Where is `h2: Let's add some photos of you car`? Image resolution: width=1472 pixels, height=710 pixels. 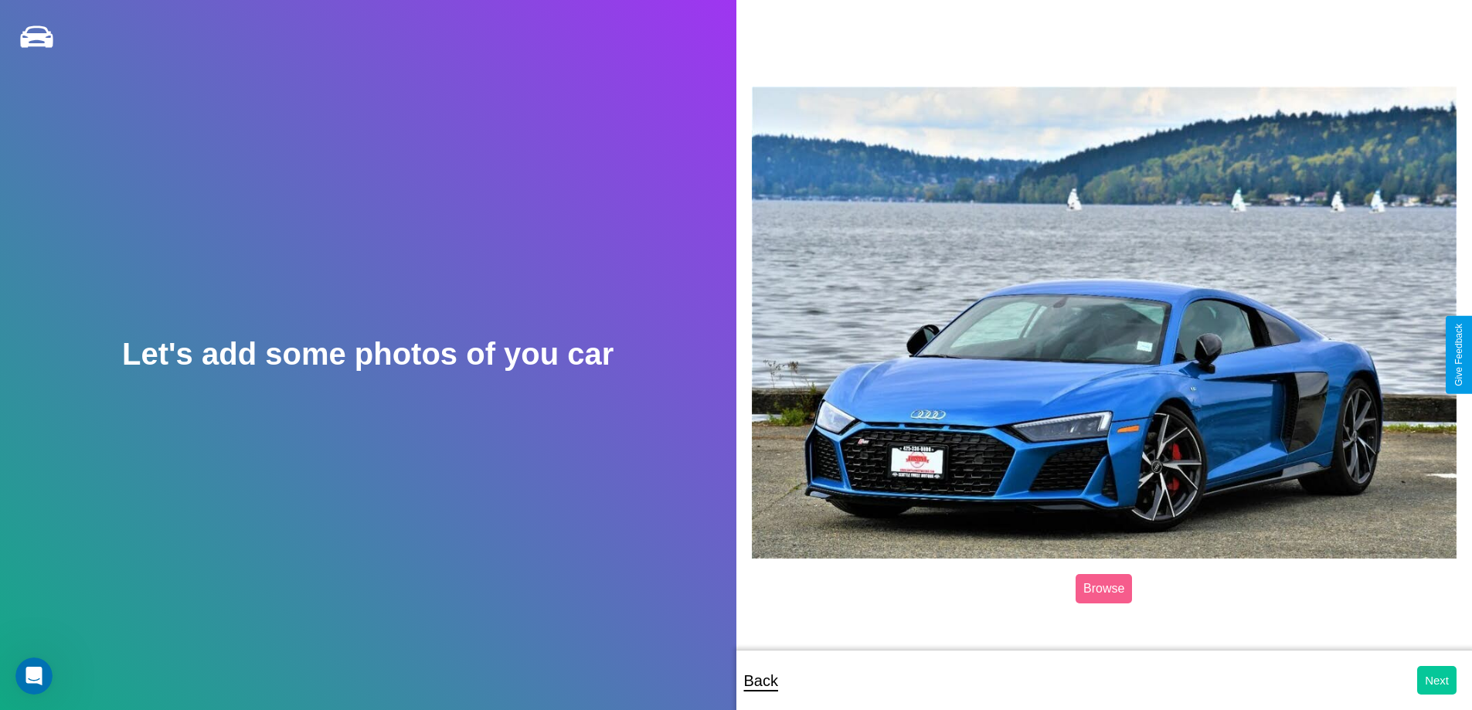
h2: Let's add some photos of you car is located at coordinates (368, 354).